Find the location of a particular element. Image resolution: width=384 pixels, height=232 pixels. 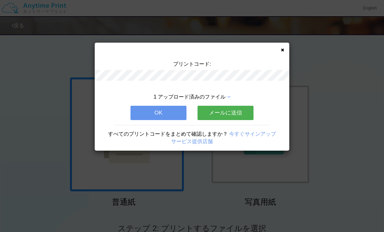

span: 1 アップロード済みのファイル is located at coordinates (189, 97).